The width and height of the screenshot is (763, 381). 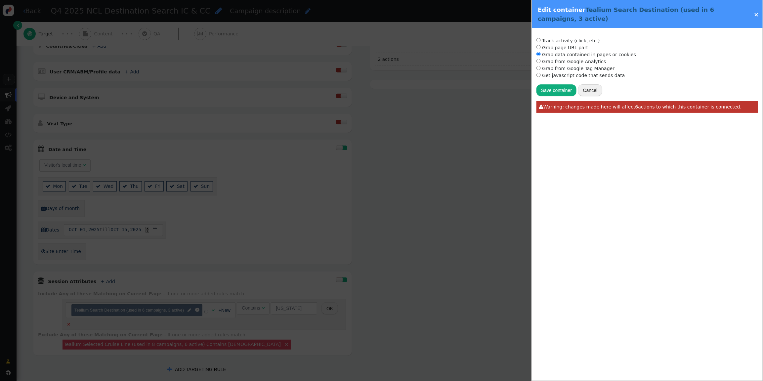 What do you see at coordinates (647, 41) in the screenshot?
I see `li: Track activity (click, etc.)` at bounding box center [647, 41].